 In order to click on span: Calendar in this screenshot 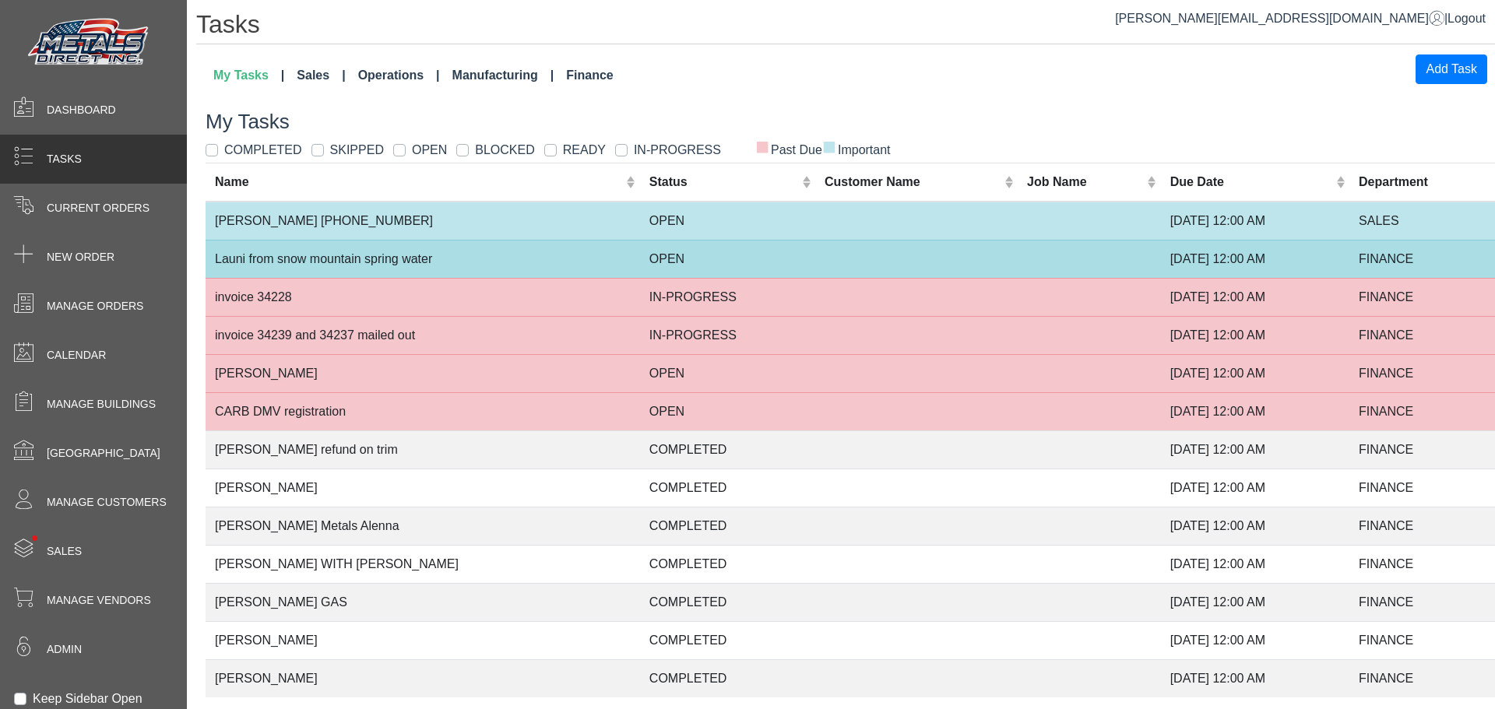, I will do `click(76, 355)`.